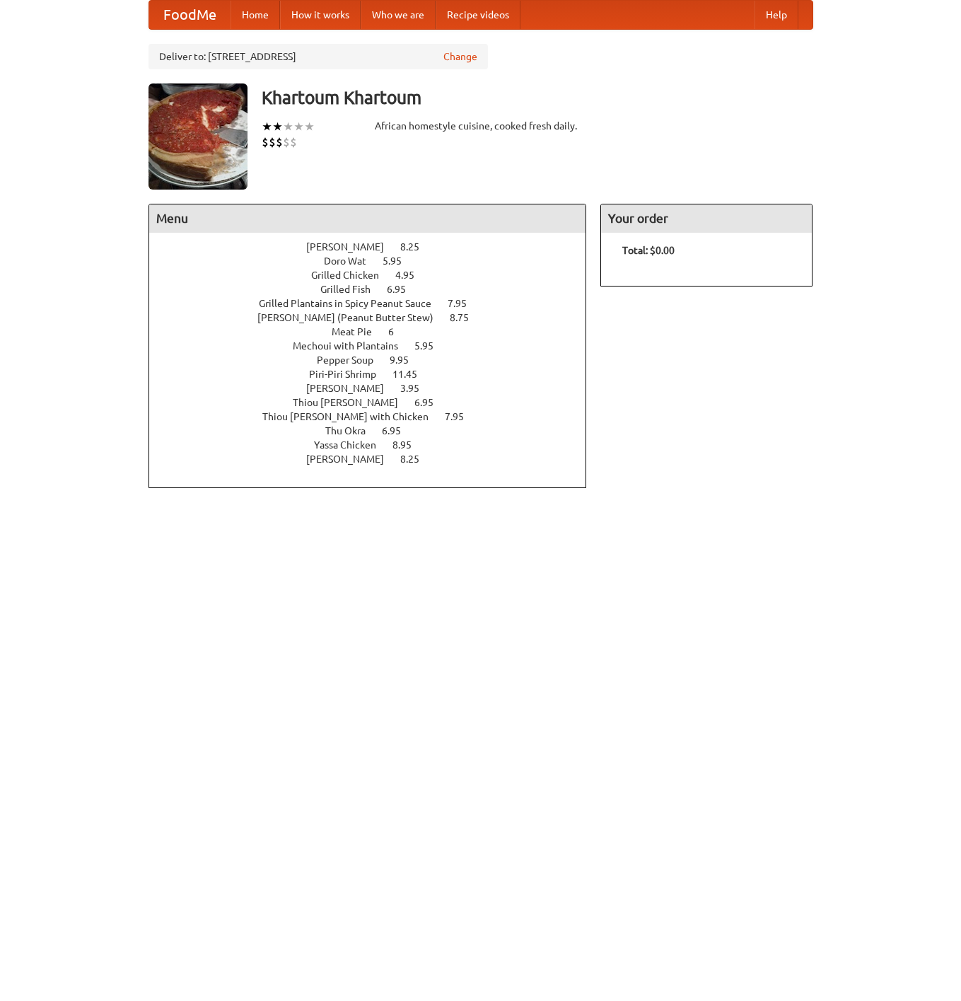 The image size is (961, 1001). Describe the element at coordinates (352, 275) in the screenshot. I see `span: Grilled Chicken` at that location.